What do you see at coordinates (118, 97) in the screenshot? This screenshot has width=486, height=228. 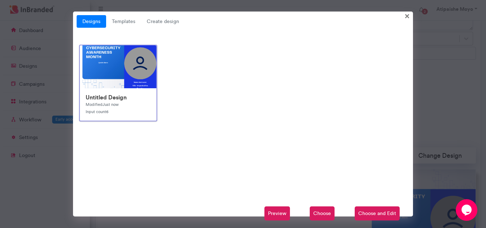 I see `h6: Untitled Design` at bounding box center [118, 97].